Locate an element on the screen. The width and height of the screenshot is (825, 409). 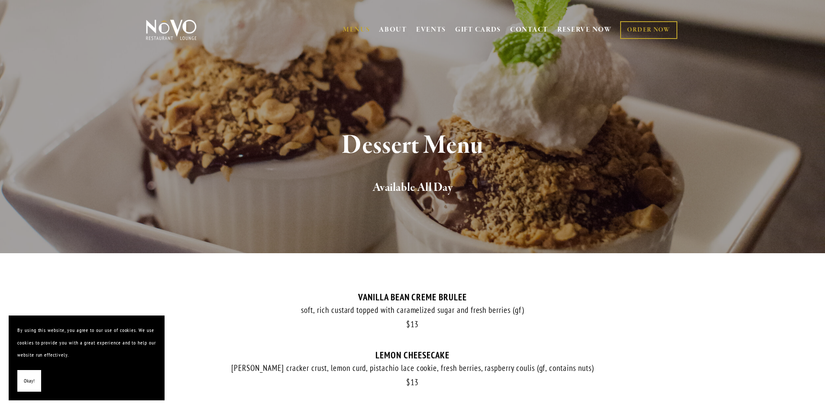
button: Okay! is located at coordinates (29, 381).